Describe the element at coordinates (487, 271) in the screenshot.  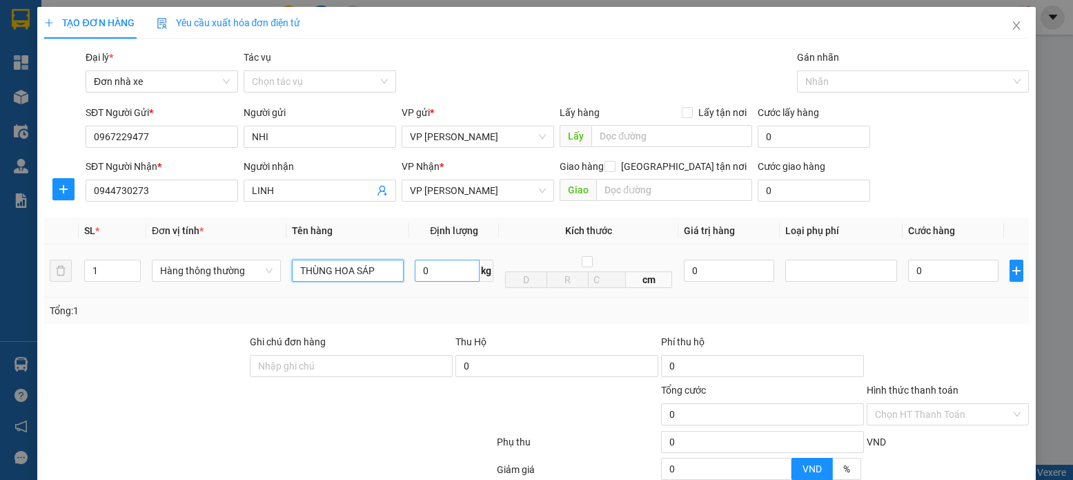
I see `span: kg` at that location.